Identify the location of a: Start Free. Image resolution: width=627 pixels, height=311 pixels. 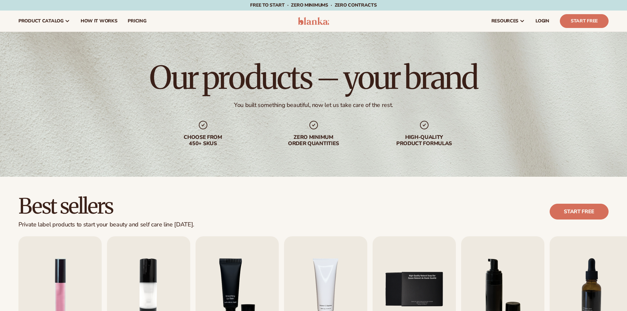
(584, 21).